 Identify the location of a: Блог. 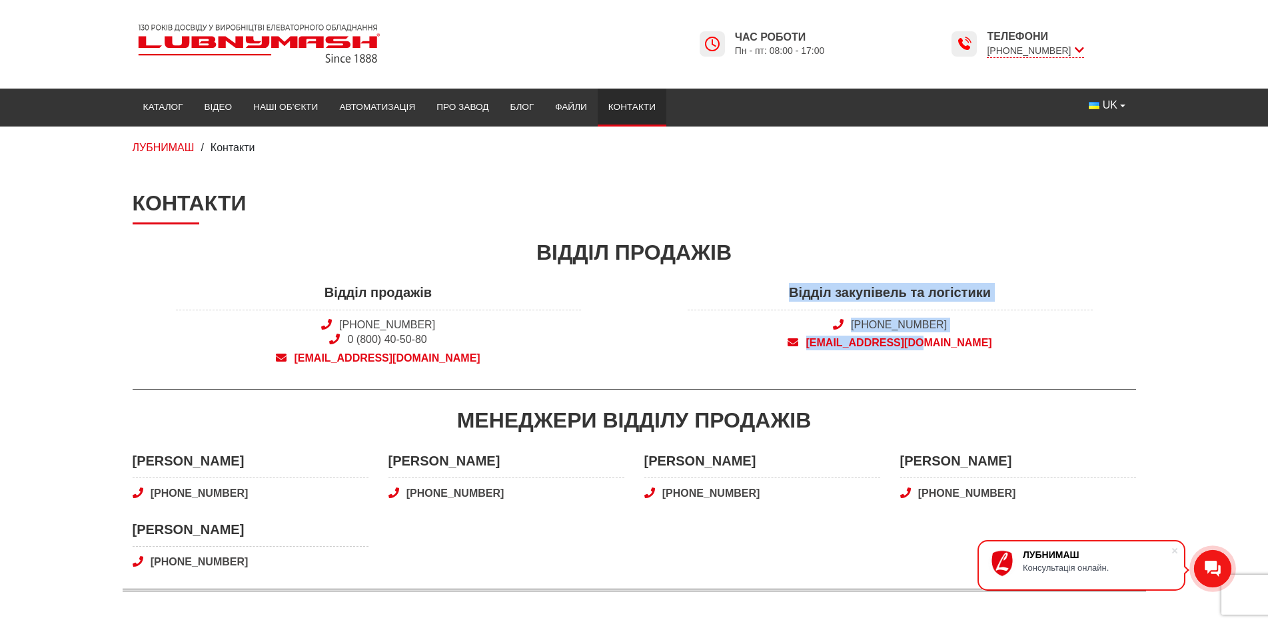
(522, 107).